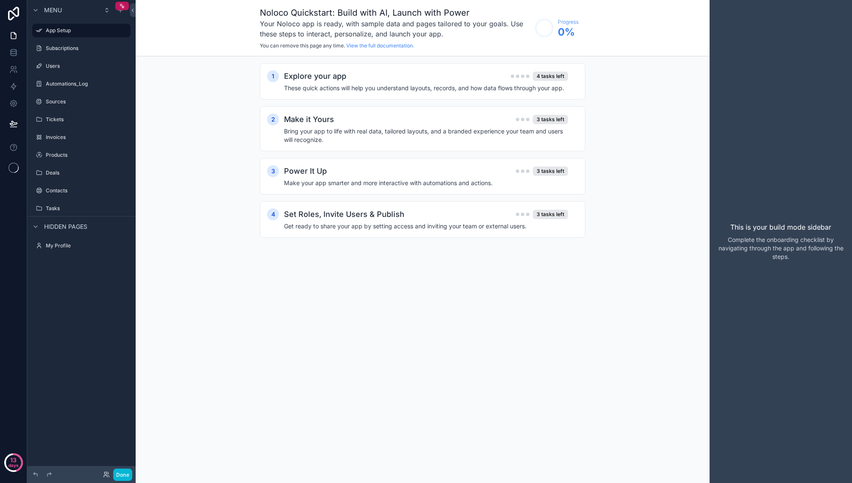 The image size is (852, 483). I want to click on h4: Get ready to share your app by setting access and inviting your team or external users., so click(426, 226).